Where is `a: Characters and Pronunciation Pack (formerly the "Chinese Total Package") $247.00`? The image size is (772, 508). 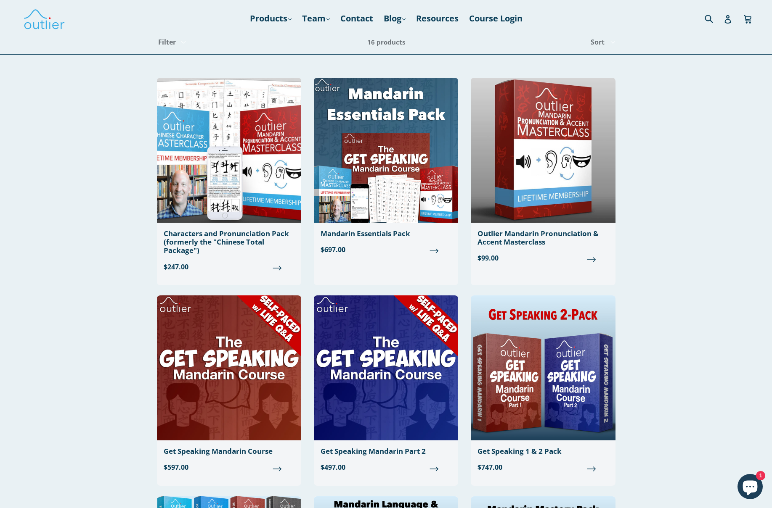
a: Characters and Pronunciation Pack (formerly the "Chinese Total Package") $247.00 is located at coordinates (229, 178).